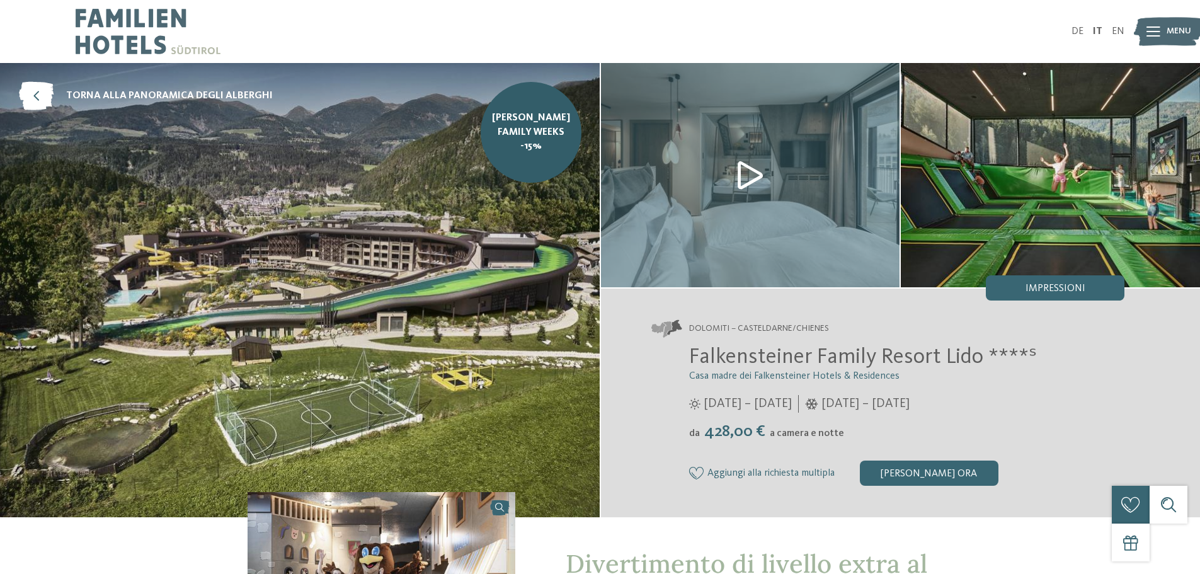 The image size is (1200, 574). I want to click on span: Casa madre dei Falkensteiner Hotels & Residences, so click(794, 376).